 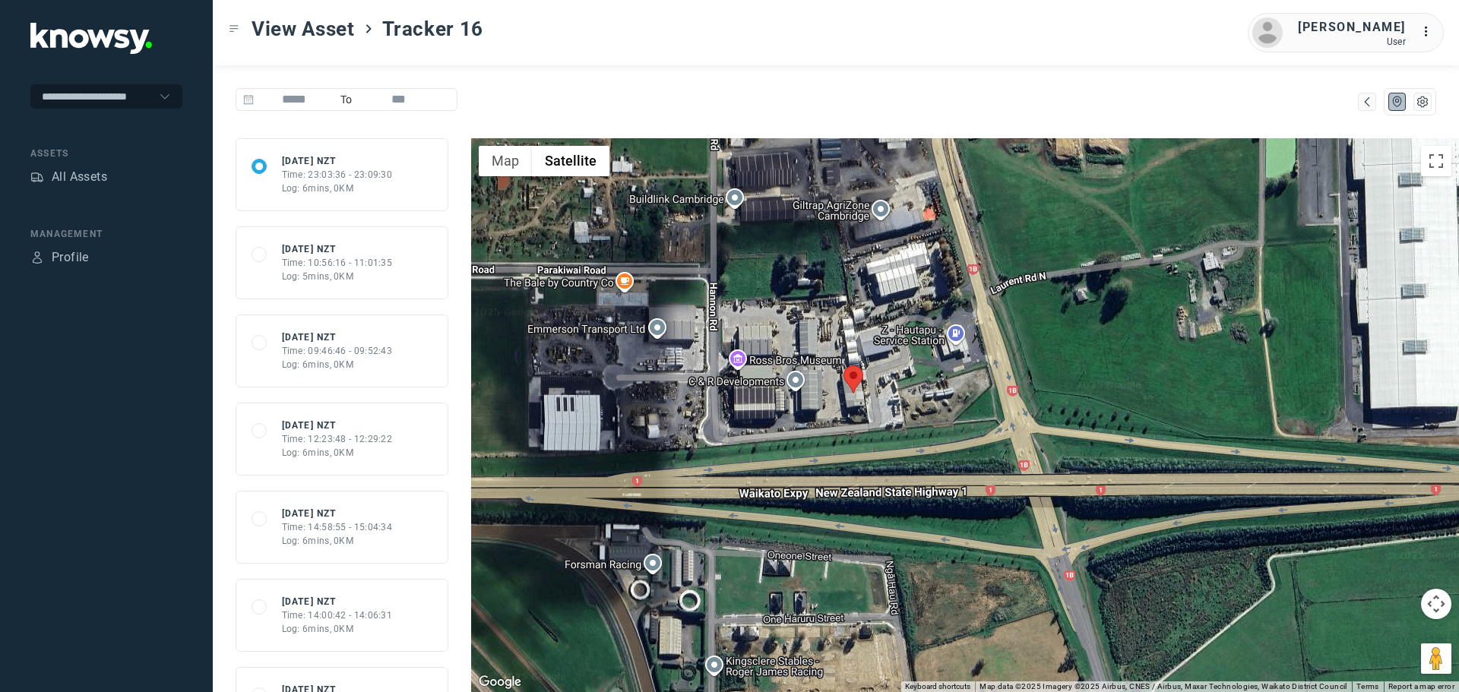 What do you see at coordinates (234, 29) in the screenshot?
I see `div: Toggle Menu` at bounding box center [234, 29].